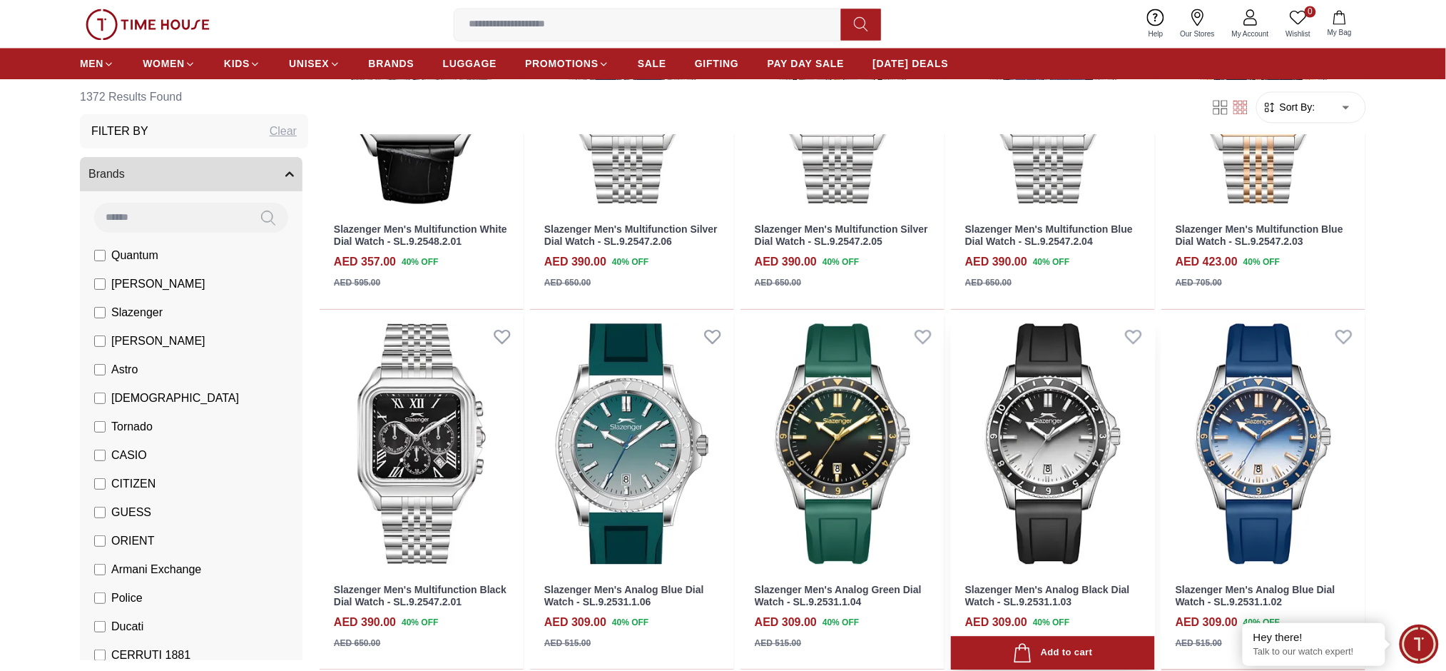 Image resolution: width=1446 pixels, height=671 pixels. I want to click on div: AED 705.00, so click(1199, 283).